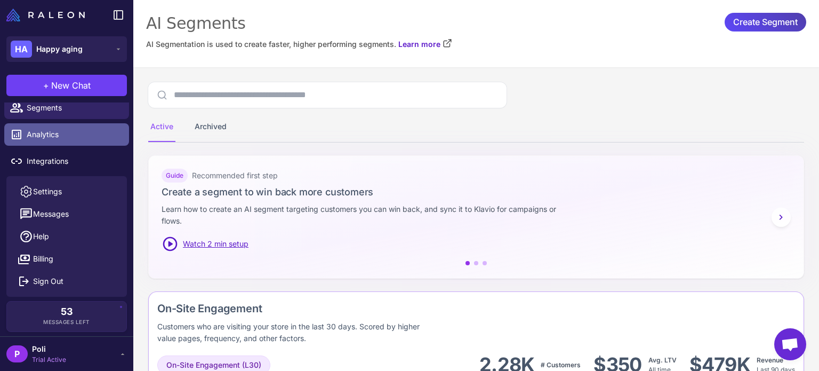 This screenshot has height=371, width=819. I want to click on span: Watch 2 min setup, so click(216, 244).